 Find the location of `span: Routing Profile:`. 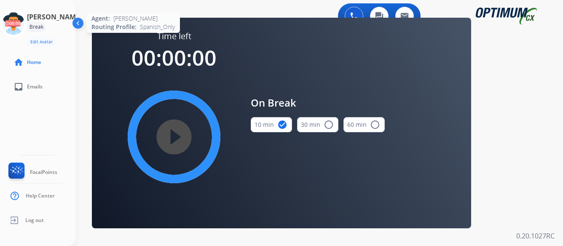

span: Routing Profile: is located at coordinates (114, 27).